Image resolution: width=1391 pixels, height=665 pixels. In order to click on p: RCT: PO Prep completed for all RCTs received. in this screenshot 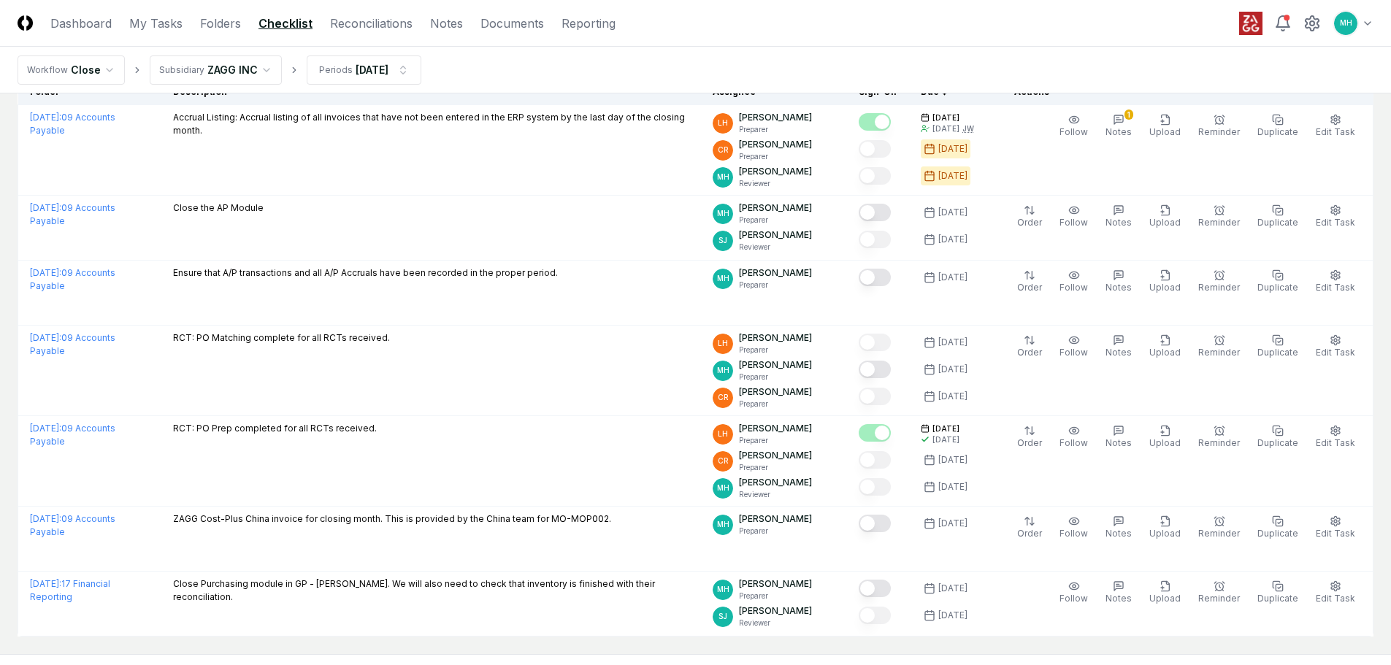, I will do `click(275, 429)`.